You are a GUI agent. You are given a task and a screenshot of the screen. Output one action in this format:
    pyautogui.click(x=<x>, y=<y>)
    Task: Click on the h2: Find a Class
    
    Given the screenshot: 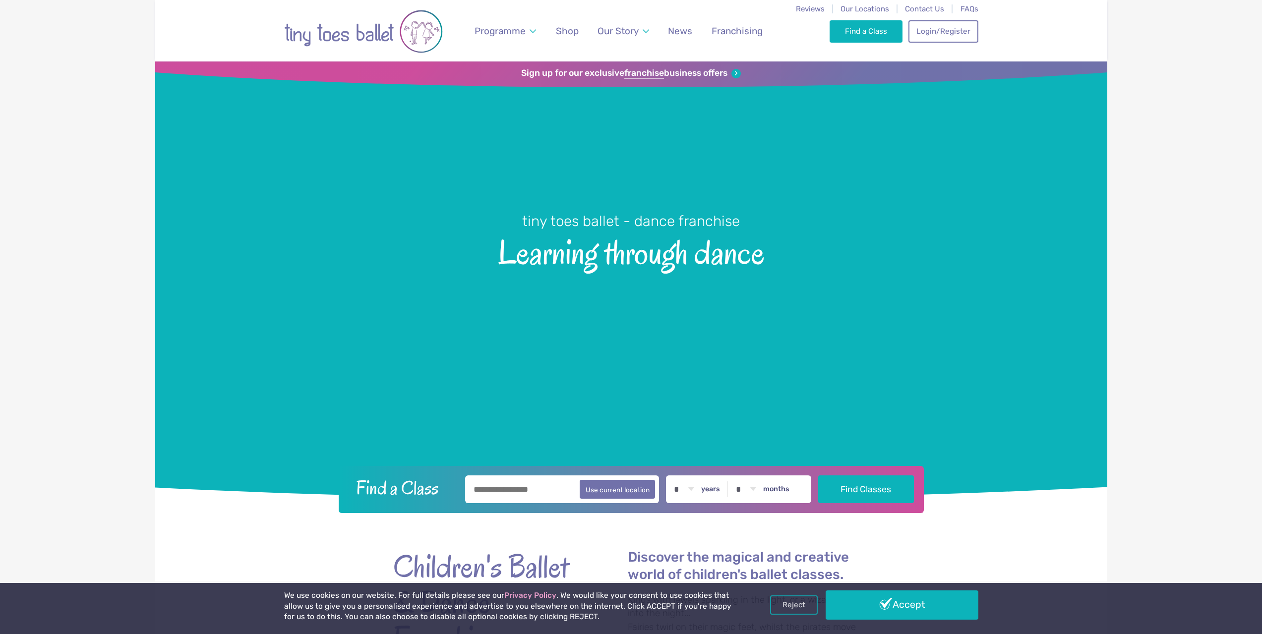 What is the action you would take?
    pyautogui.click(x=403, y=488)
    